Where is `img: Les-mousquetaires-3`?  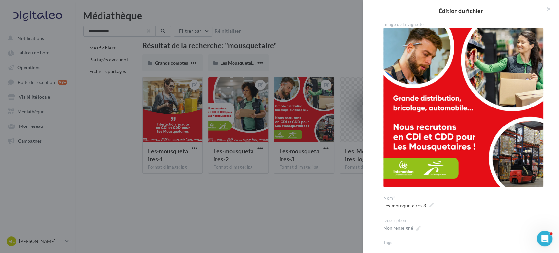
img: Les-mousquetaires-3 is located at coordinates (464, 107).